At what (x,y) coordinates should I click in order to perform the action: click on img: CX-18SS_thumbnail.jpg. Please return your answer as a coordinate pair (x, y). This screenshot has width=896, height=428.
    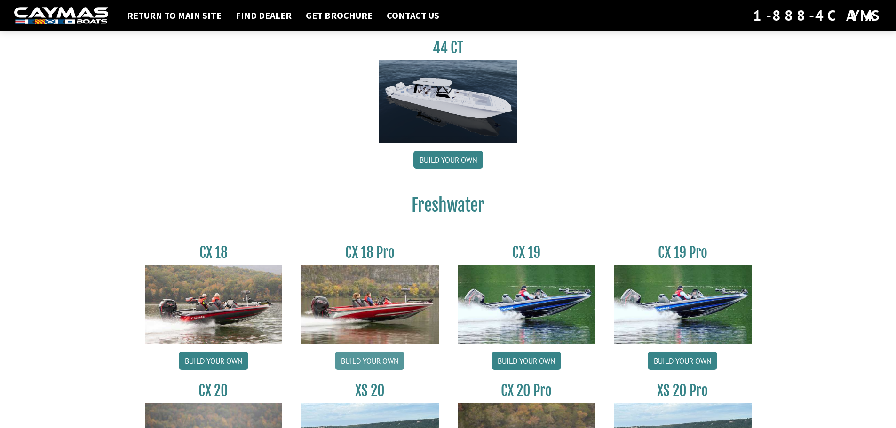
    Looking at the image, I should click on (370, 305).